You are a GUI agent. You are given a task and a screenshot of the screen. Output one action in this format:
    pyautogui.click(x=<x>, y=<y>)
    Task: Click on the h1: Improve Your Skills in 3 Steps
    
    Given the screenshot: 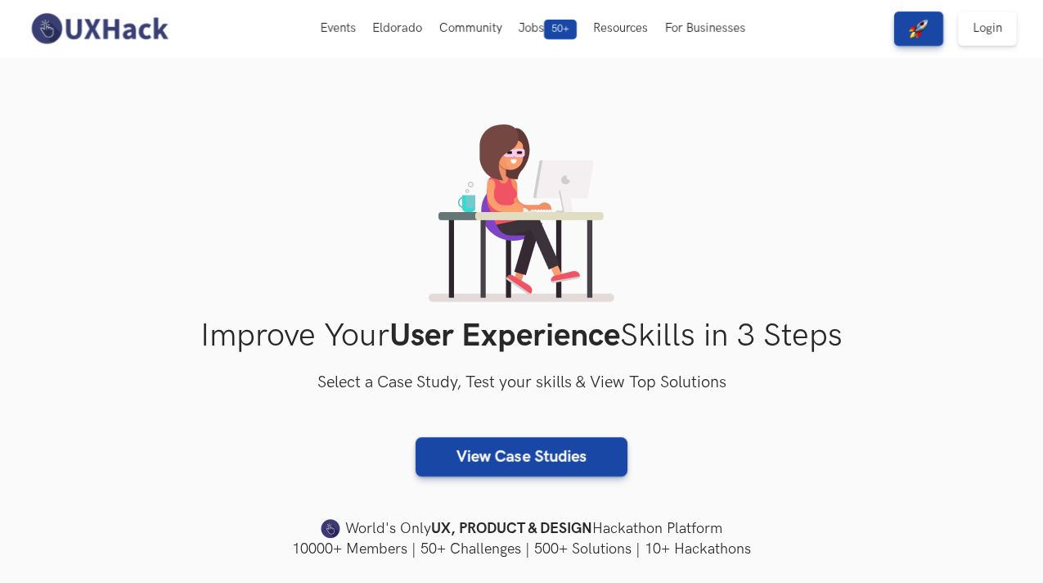 What is the action you would take?
    pyautogui.click(x=522, y=336)
    